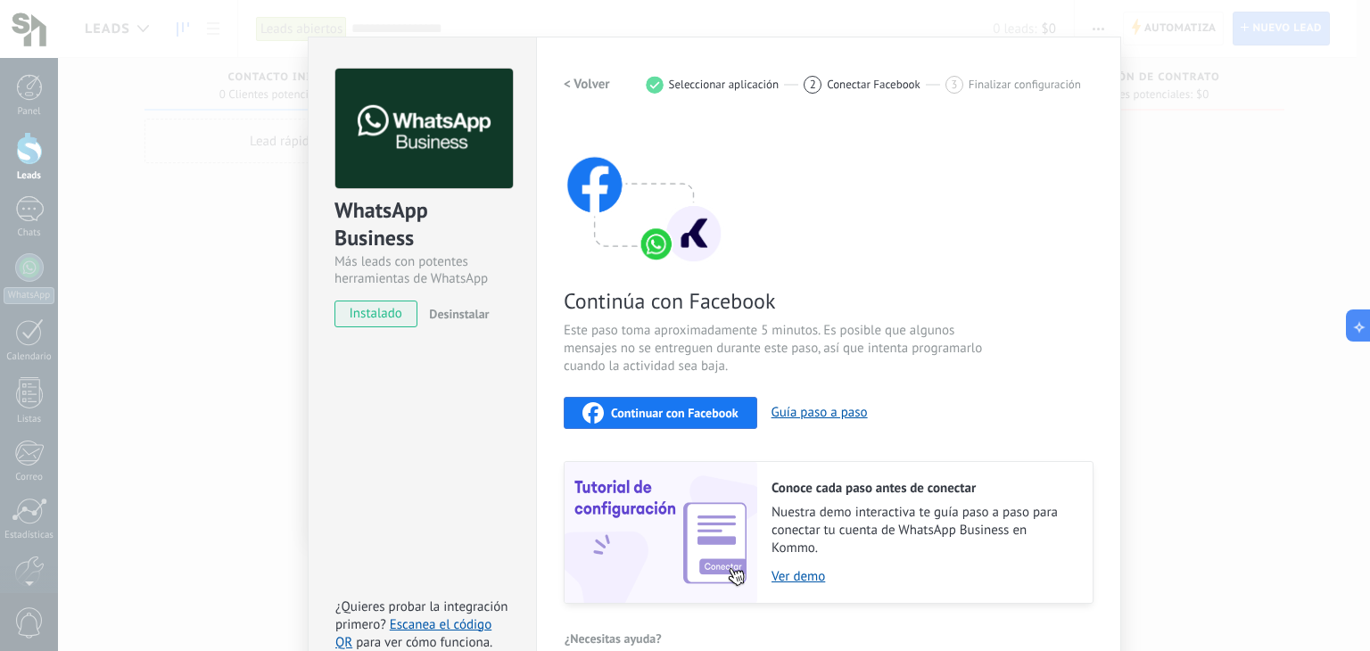 The width and height of the screenshot is (1370, 651). What do you see at coordinates (413, 633) in the screenshot?
I see `a: Escanea el código QR` at bounding box center [413, 633].